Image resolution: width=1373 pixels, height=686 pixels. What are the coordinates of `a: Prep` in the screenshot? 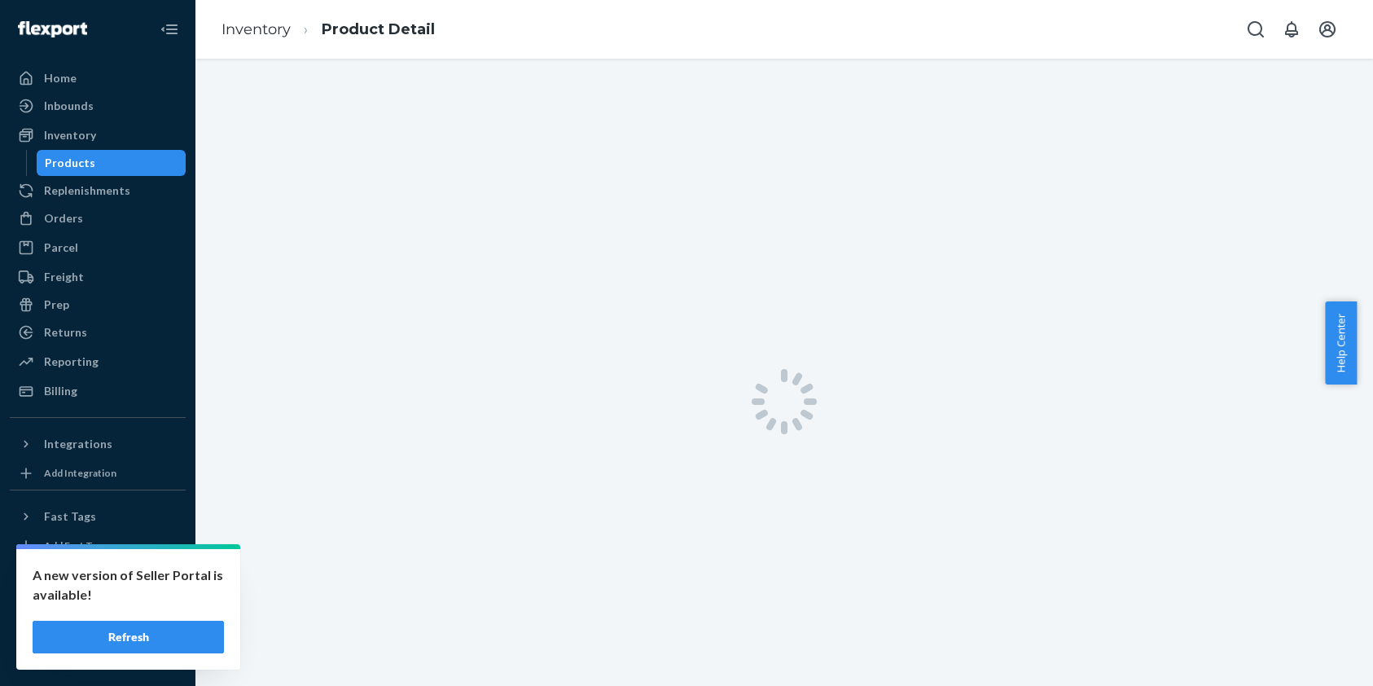 It's located at (98, 305).